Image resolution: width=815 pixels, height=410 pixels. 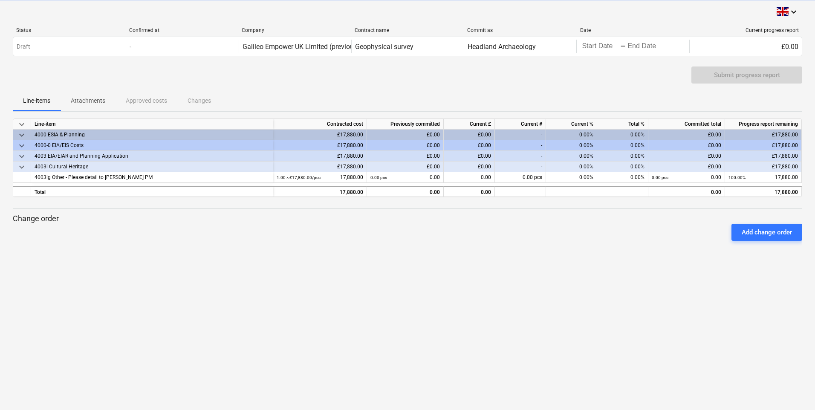 I want to click on div: Committed total, so click(x=687, y=124).